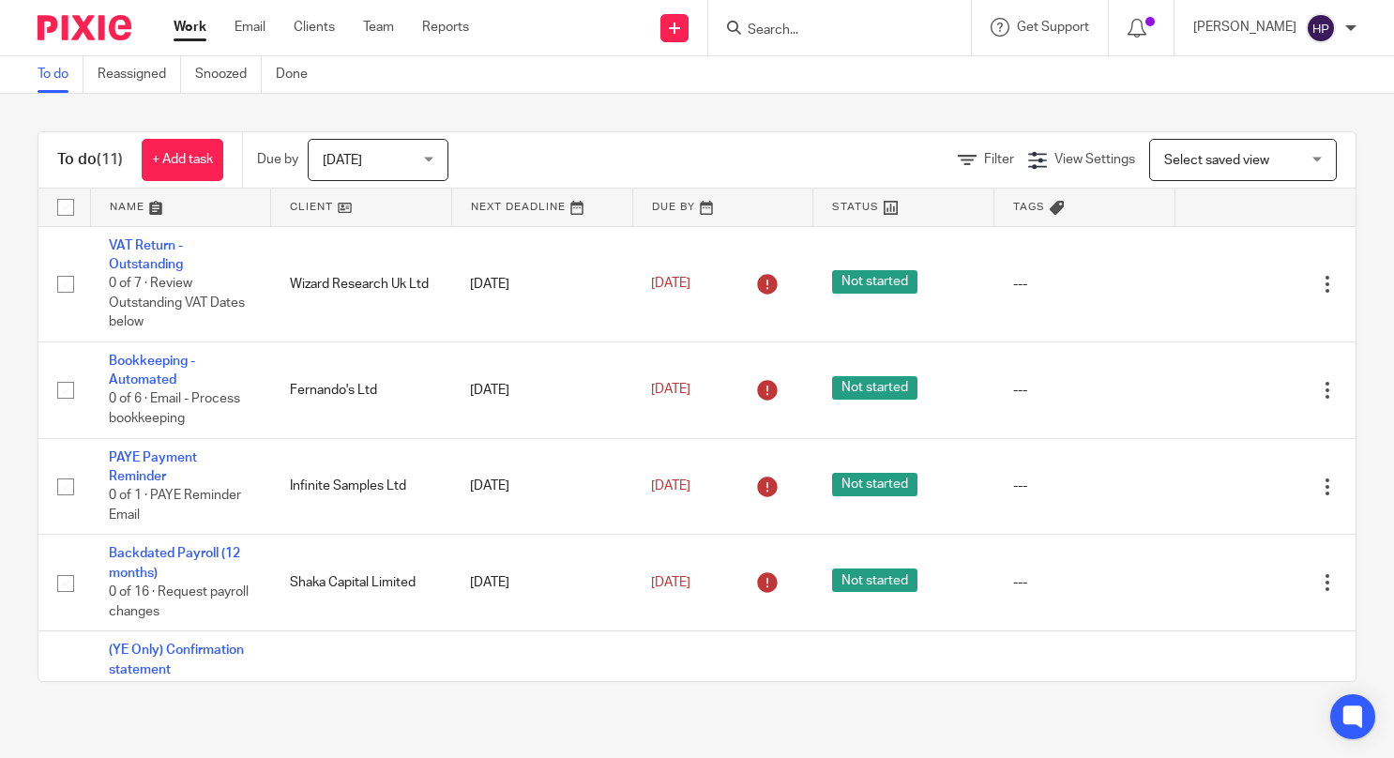 This screenshot has height=758, width=1394. Describe the element at coordinates (228, 74) in the screenshot. I see `a: Snoozed` at that location.